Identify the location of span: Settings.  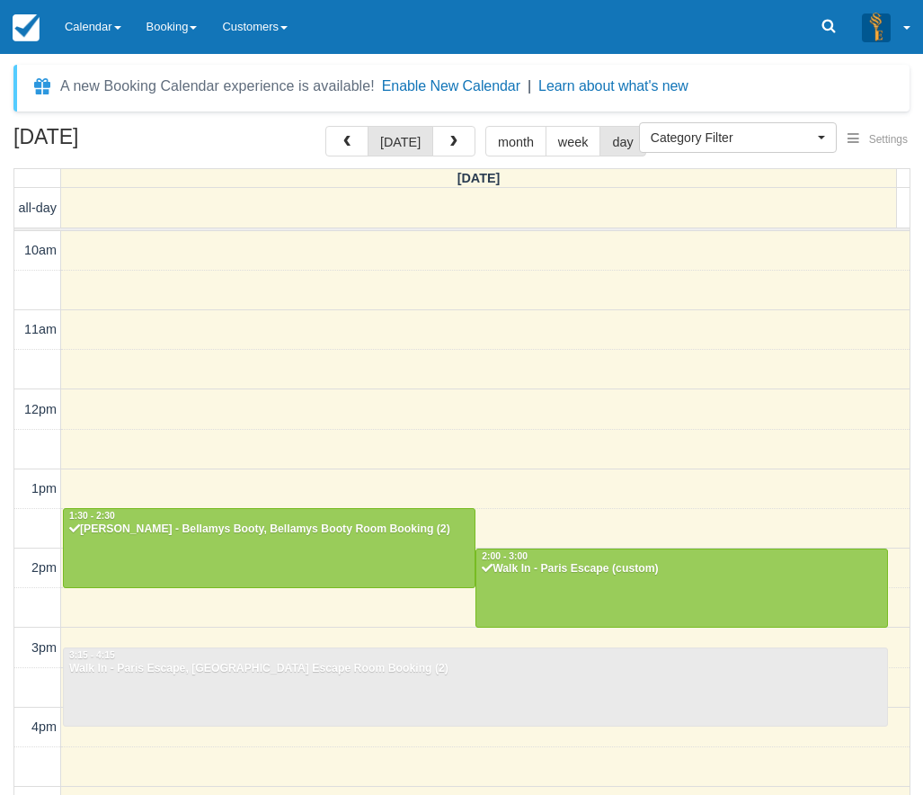
(888, 139).